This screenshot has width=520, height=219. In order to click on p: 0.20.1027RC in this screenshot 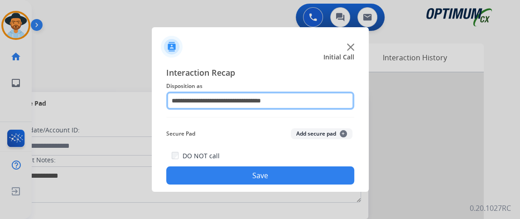, I will do `click(490, 208)`.